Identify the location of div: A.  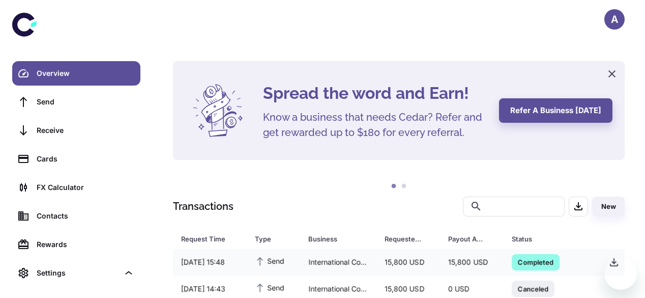
(615, 19).